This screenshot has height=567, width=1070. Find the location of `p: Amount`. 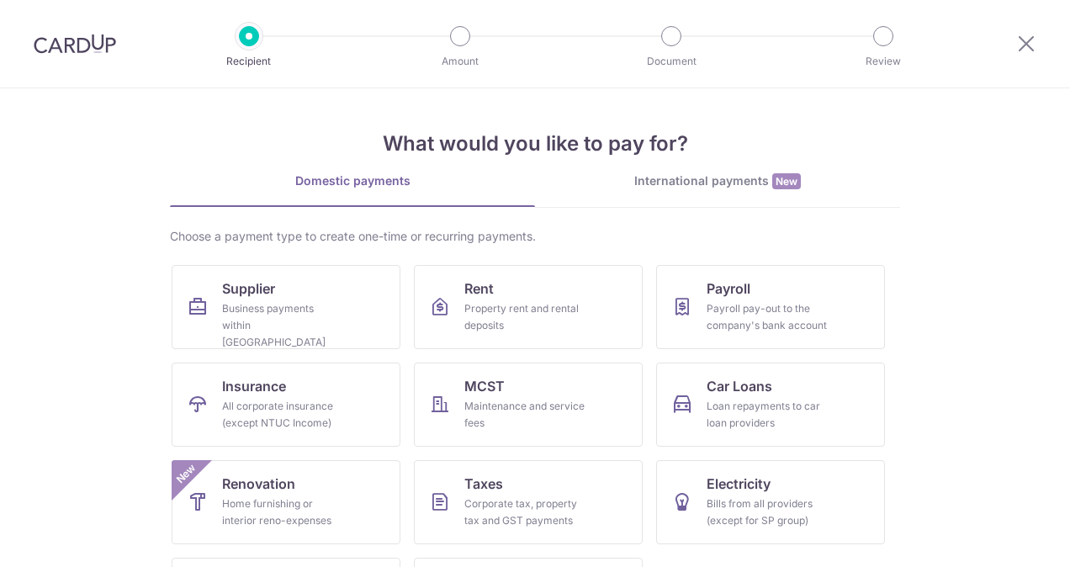

p: Amount is located at coordinates (460, 61).